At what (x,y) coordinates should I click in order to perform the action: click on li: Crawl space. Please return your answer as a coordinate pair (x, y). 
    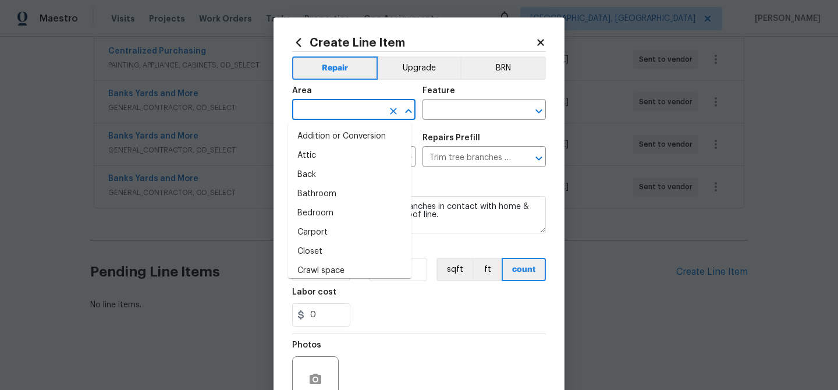
    Looking at the image, I should click on (350, 271).